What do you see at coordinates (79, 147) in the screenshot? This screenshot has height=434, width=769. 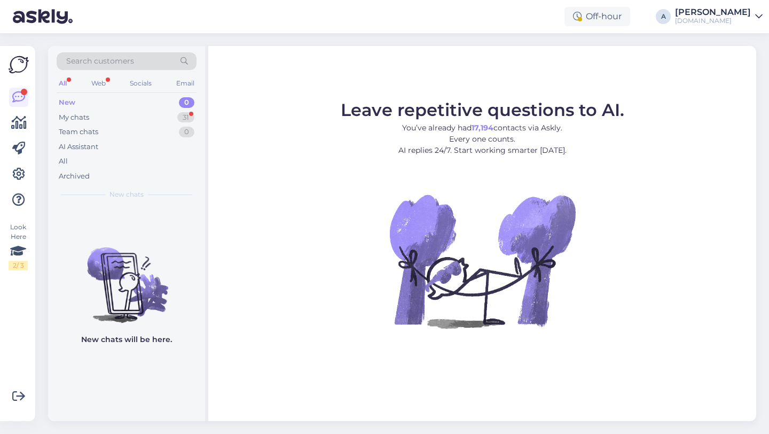 I see `div: AI Assistant` at bounding box center [79, 147].